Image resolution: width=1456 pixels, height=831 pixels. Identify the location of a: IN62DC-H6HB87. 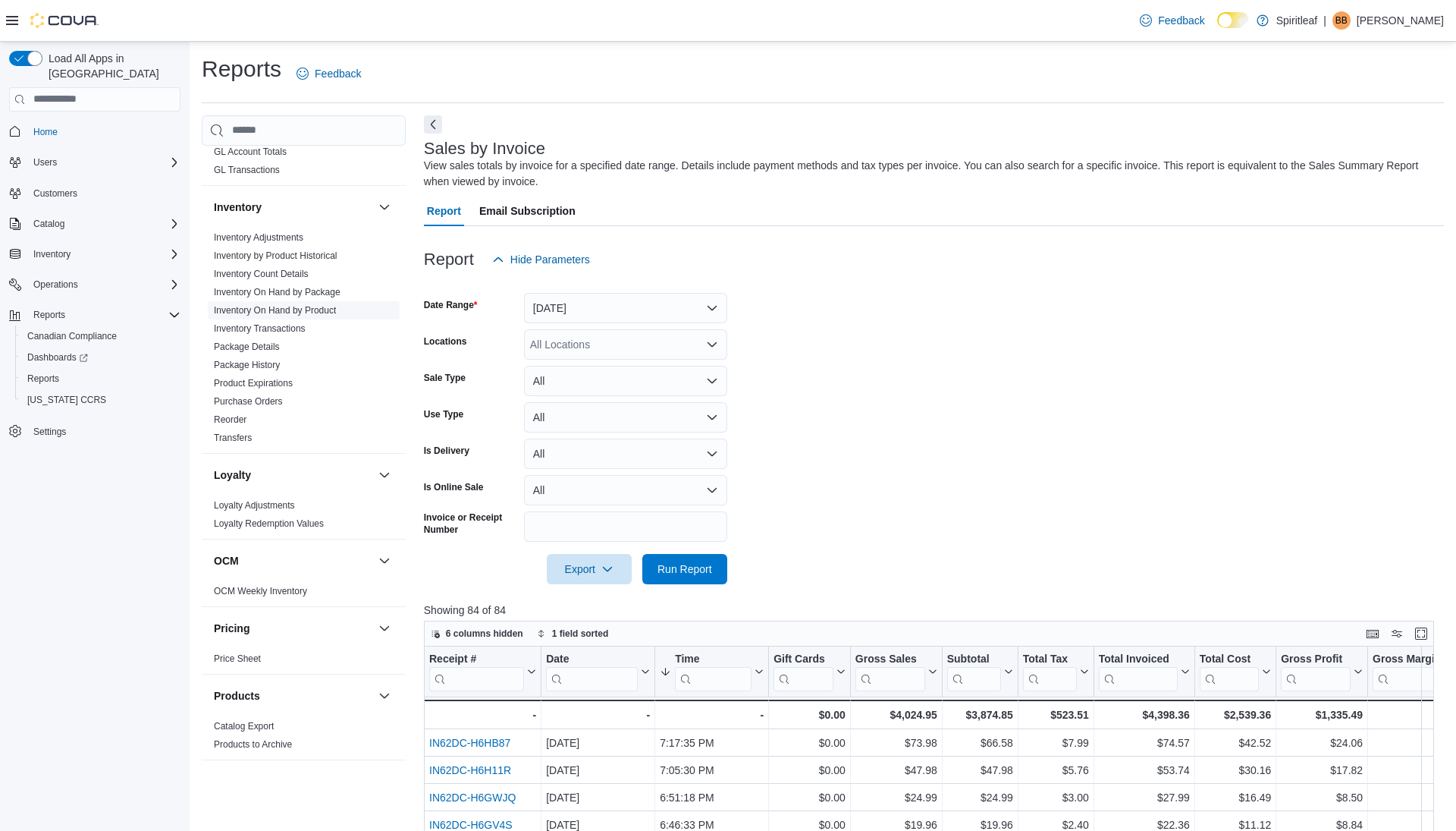
(469, 743).